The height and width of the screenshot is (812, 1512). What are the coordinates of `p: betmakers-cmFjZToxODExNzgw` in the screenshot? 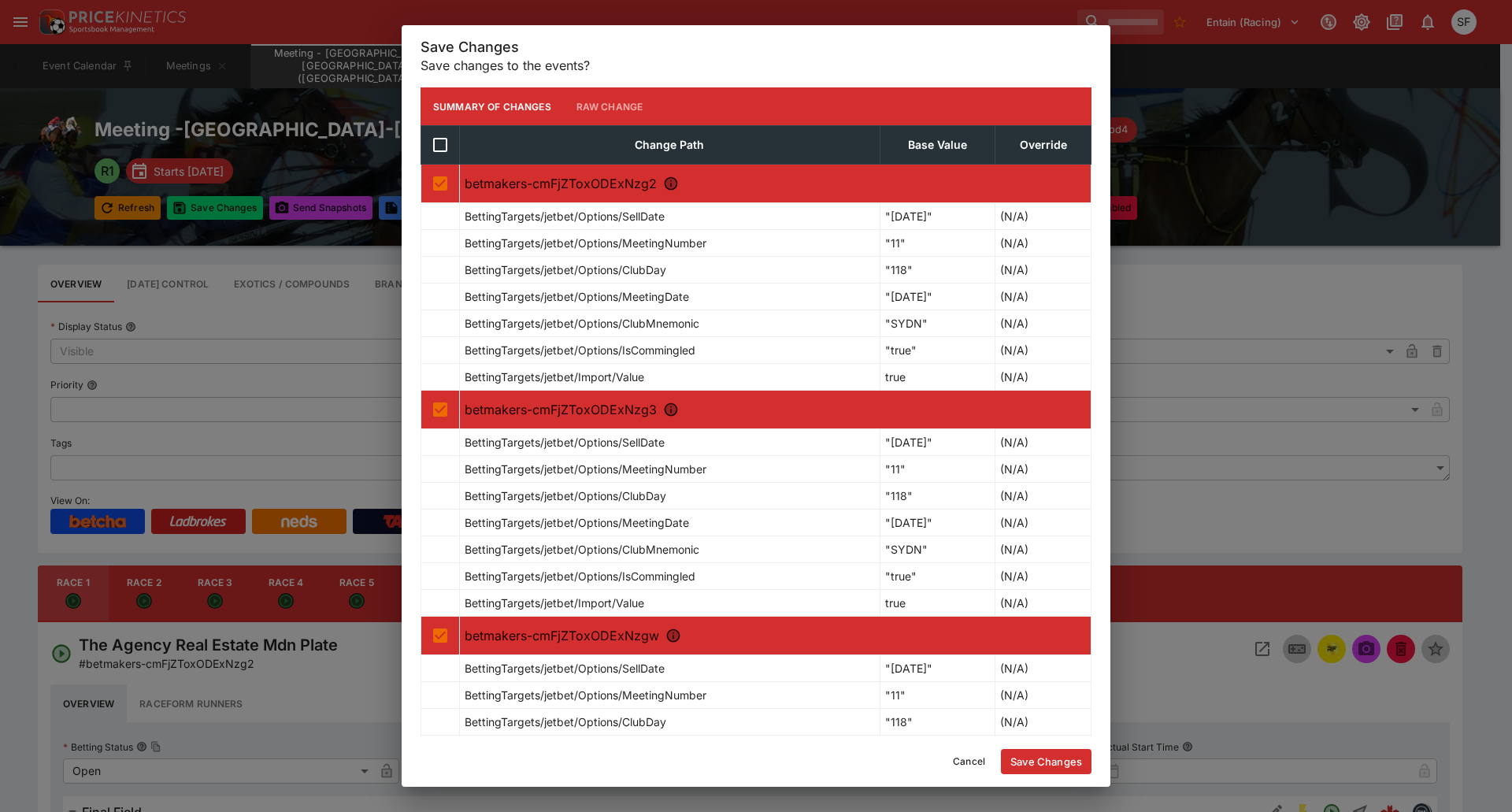 It's located at (775, 635).